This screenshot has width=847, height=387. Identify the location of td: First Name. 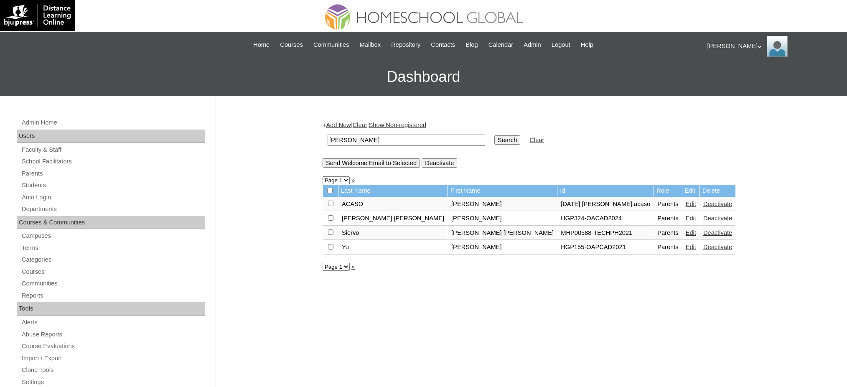
(502, 190).